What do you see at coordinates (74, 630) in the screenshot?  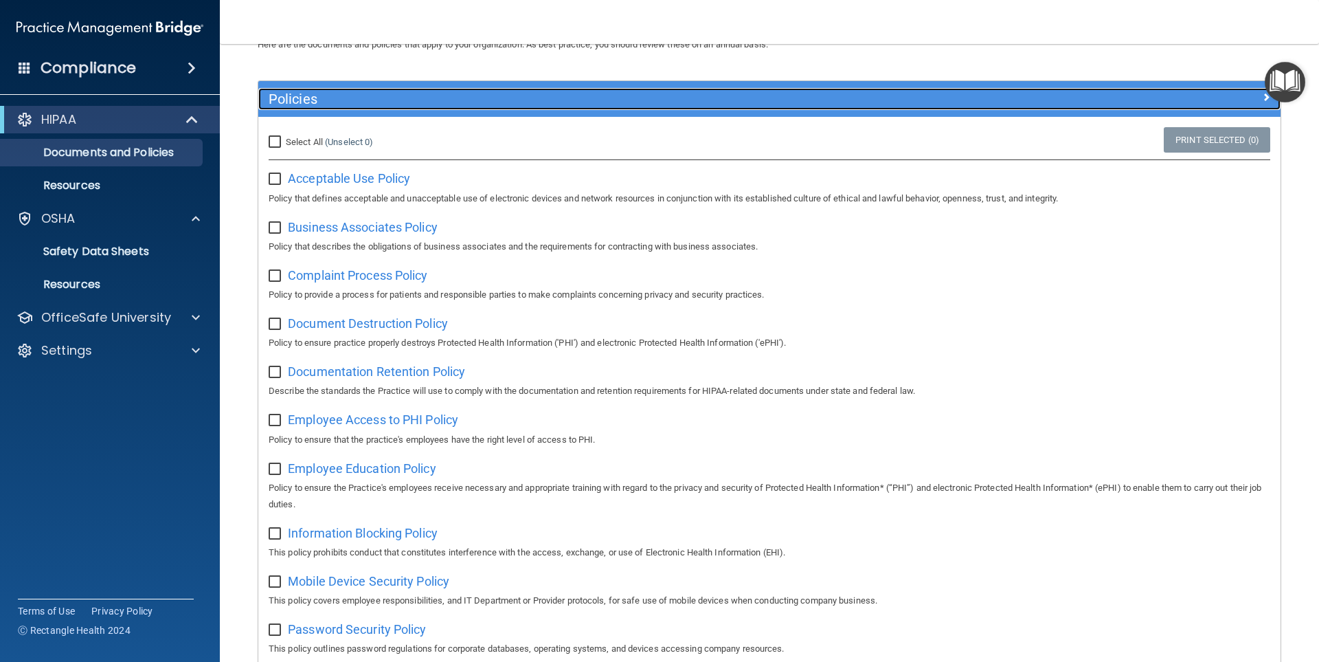 I see `span: Ⓒ Rectangle Health 2024` at bounding box center [74, 630].